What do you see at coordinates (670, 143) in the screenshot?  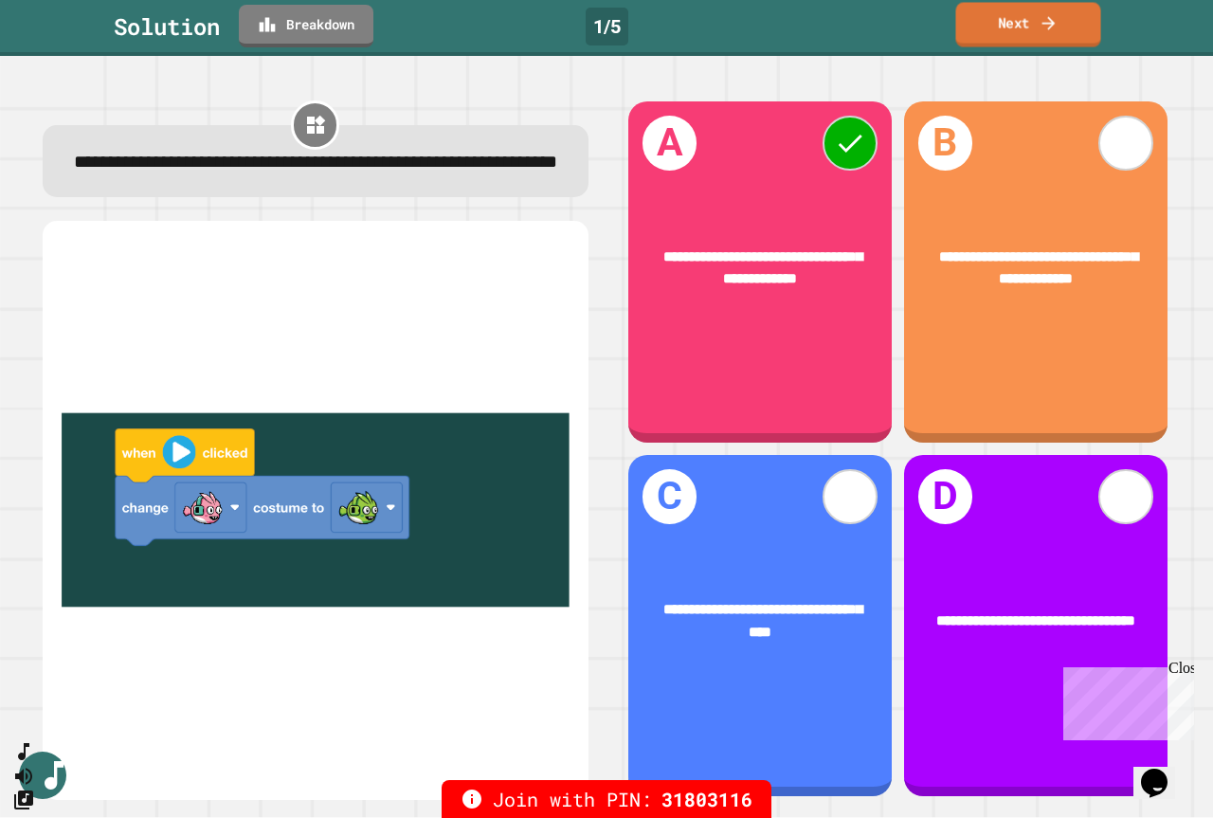 I see `h1: A` at bounding box center [670, 143].